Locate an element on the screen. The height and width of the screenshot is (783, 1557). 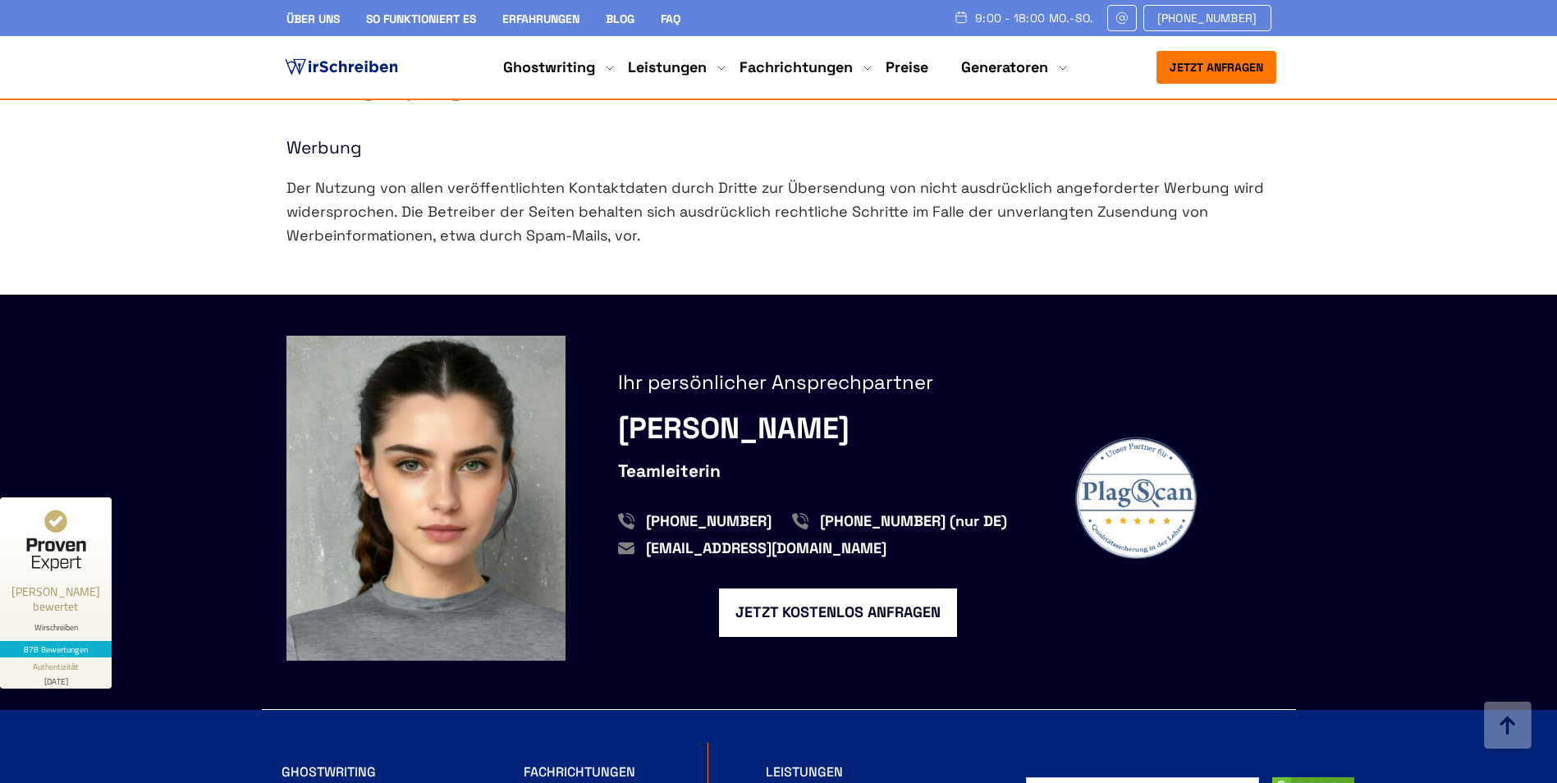
a: Erfahrungen is located at coordinates (541, 19).